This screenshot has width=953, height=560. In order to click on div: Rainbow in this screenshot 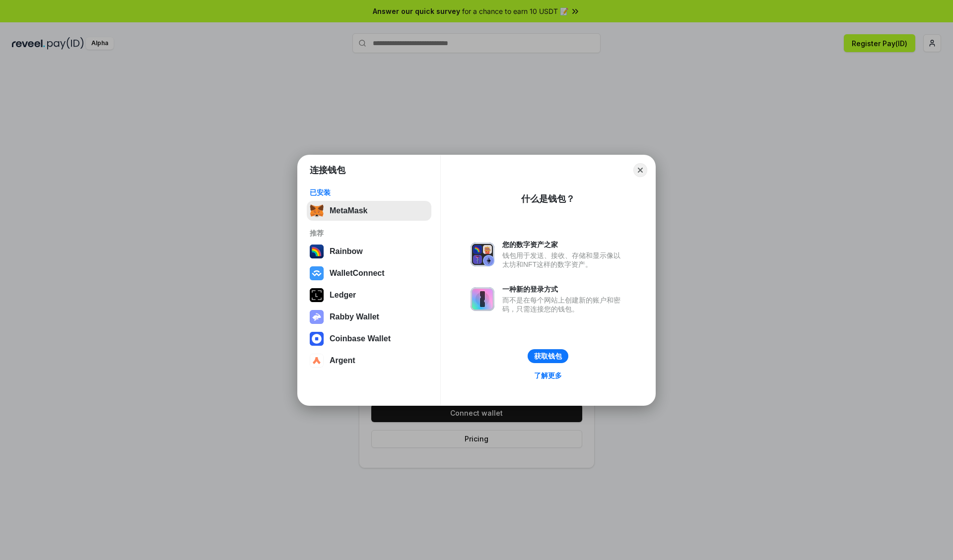, I will do `click(346, 252)`.